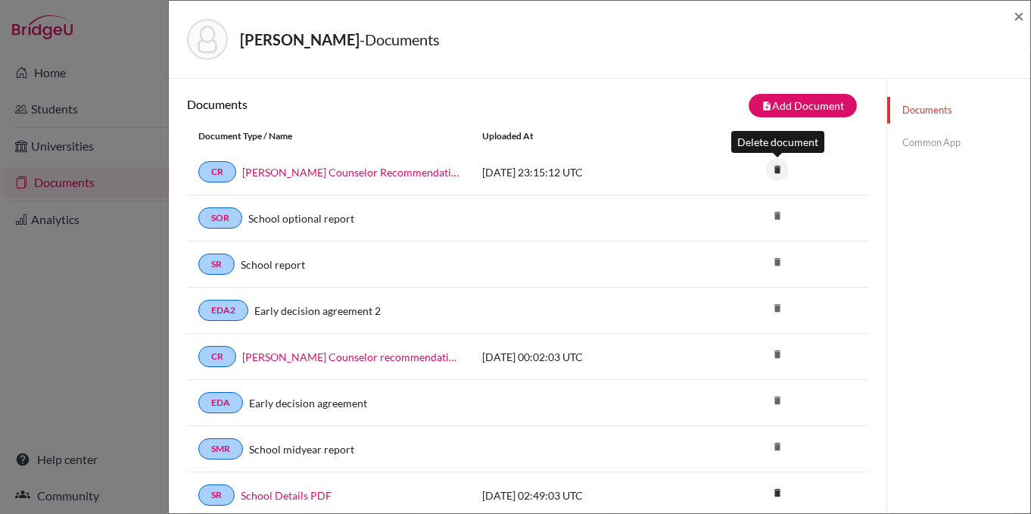 This screenshot has width=1031, height=514. What do you see at coordinates (400, 39) in the screenshot?
I see `span: - Documents` at bounding box center [400, 39].